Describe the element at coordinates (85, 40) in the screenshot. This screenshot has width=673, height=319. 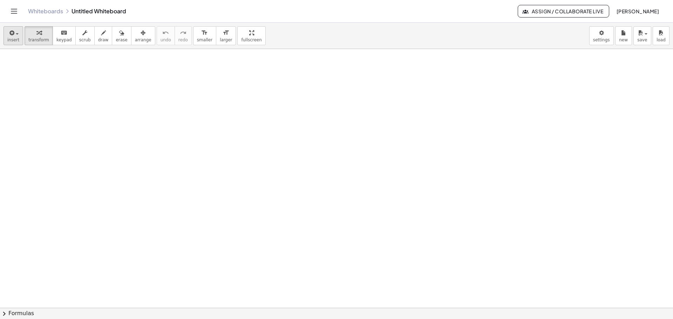
I see `span: scrub` at that location.